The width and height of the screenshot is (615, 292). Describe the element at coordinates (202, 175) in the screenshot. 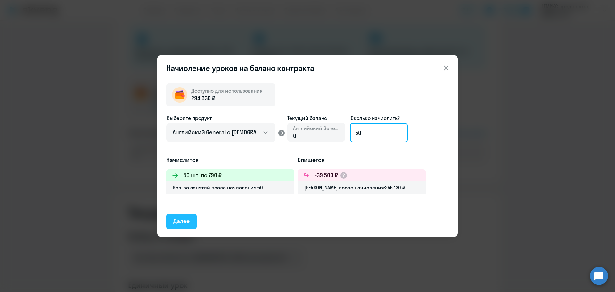

I see `h3: 50 шт. по 790 ₽` at that location.